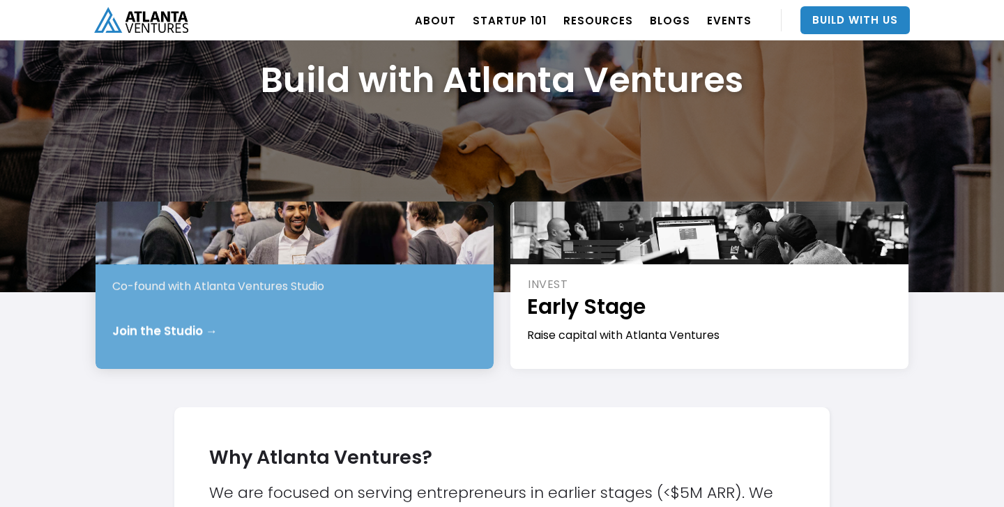  What do you see at coordinates (729, 20) in the screenshot?
I see `a: EVENTS` at bounding box center [729, 20].